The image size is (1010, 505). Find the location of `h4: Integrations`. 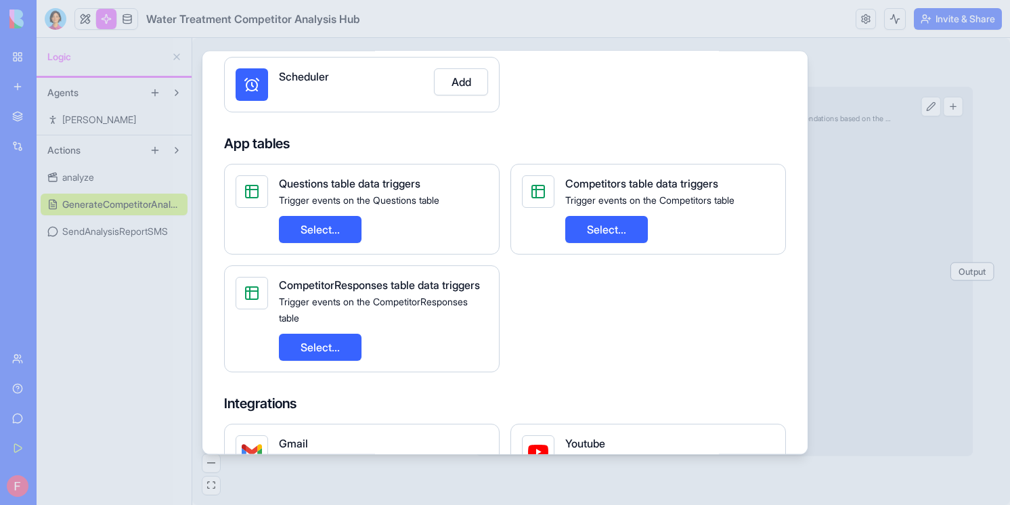

h4: Integrations is located at coordinates (505, 403).